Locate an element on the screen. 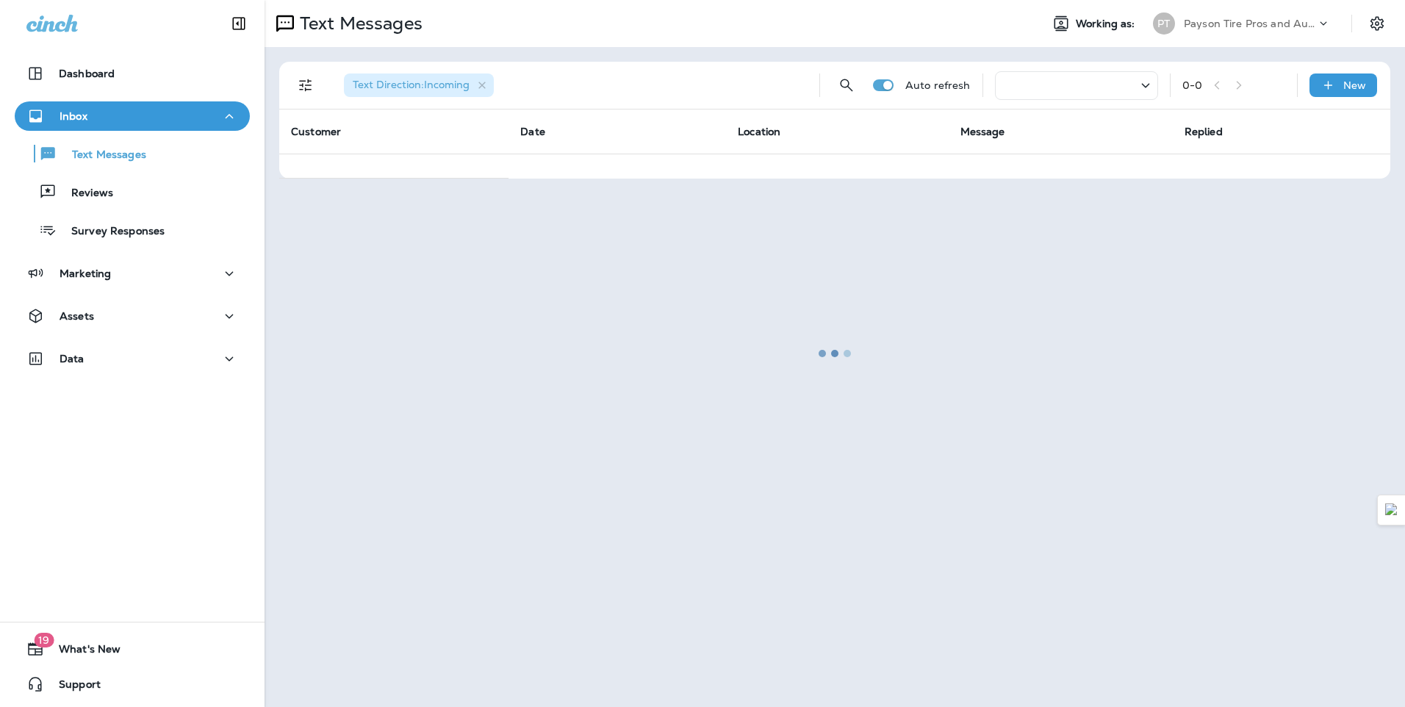 The width and height of the screenshot is (1405, 707). p: Dashboard is located at coordinates (87, 73).